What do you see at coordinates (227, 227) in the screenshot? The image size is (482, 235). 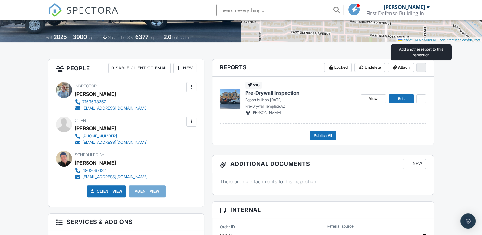 I see `label: Order ID` at bounding box center [227, 227].